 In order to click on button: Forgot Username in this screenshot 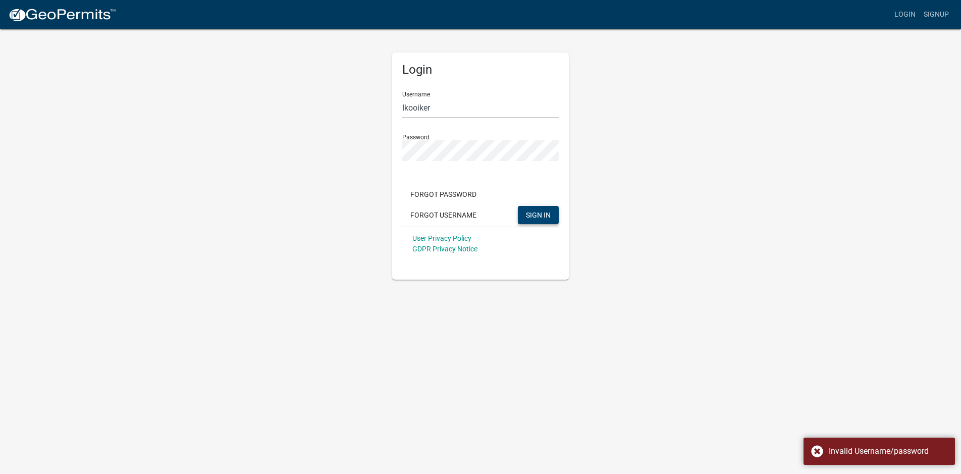, I will do `click(443, 215)`.